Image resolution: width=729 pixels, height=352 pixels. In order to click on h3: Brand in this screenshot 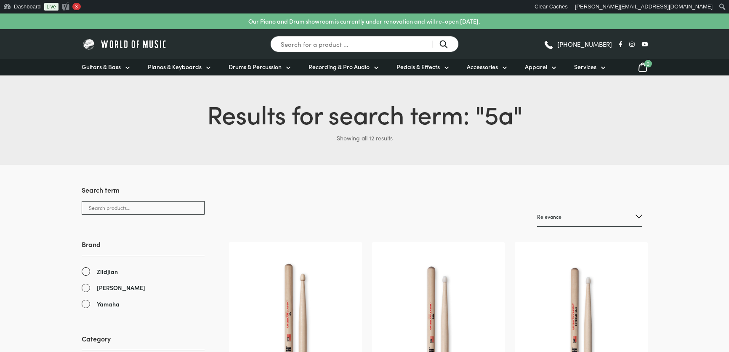, I will do `click(143, 247)`.